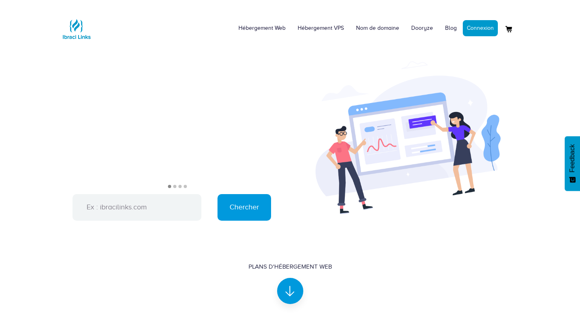 Image resolution: width=580 pixels, height=327 pixels. What do you see at coordinates (572, 163) in the screenshot?
I see `button: Feedback - Afficher l’enquête` at bounding box center [572, 163].